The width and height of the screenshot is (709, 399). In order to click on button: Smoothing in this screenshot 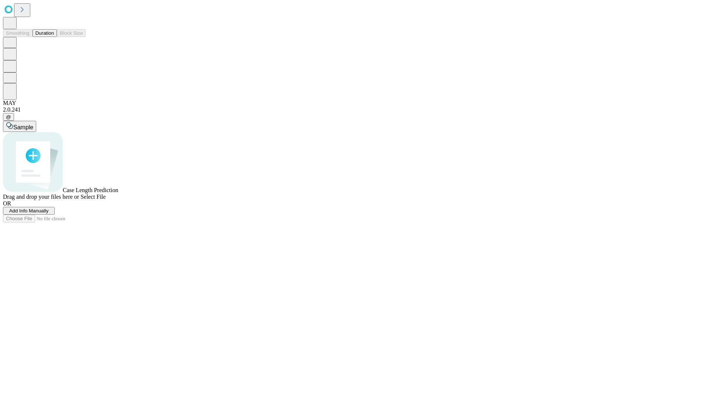, I will do `click(18, 33)`.